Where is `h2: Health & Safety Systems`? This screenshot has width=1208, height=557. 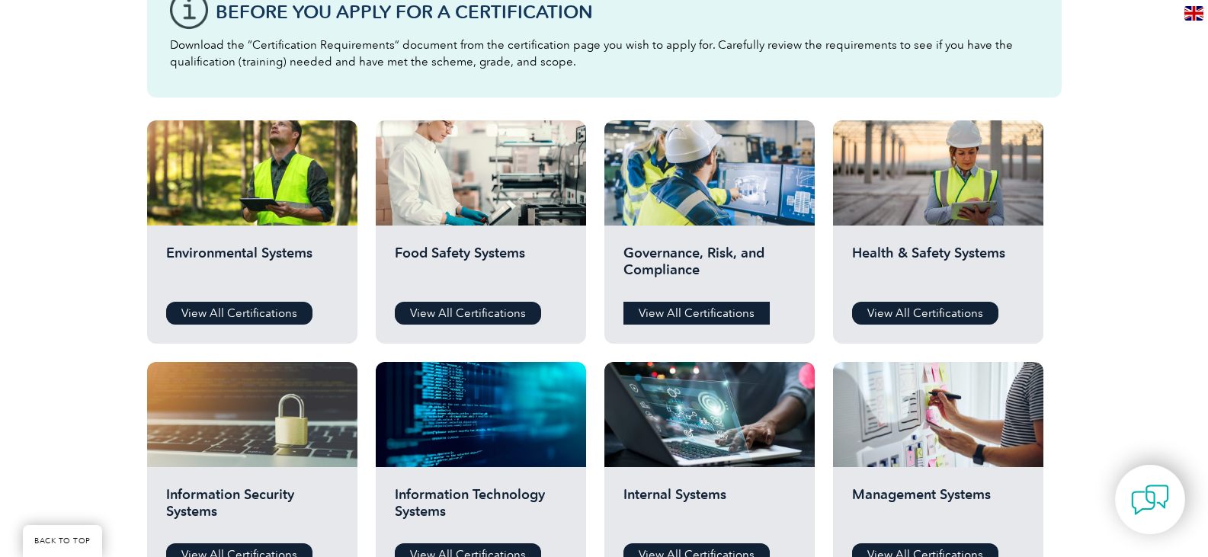 h2: Health & Safety Systems is located at coordinates (938, 267).